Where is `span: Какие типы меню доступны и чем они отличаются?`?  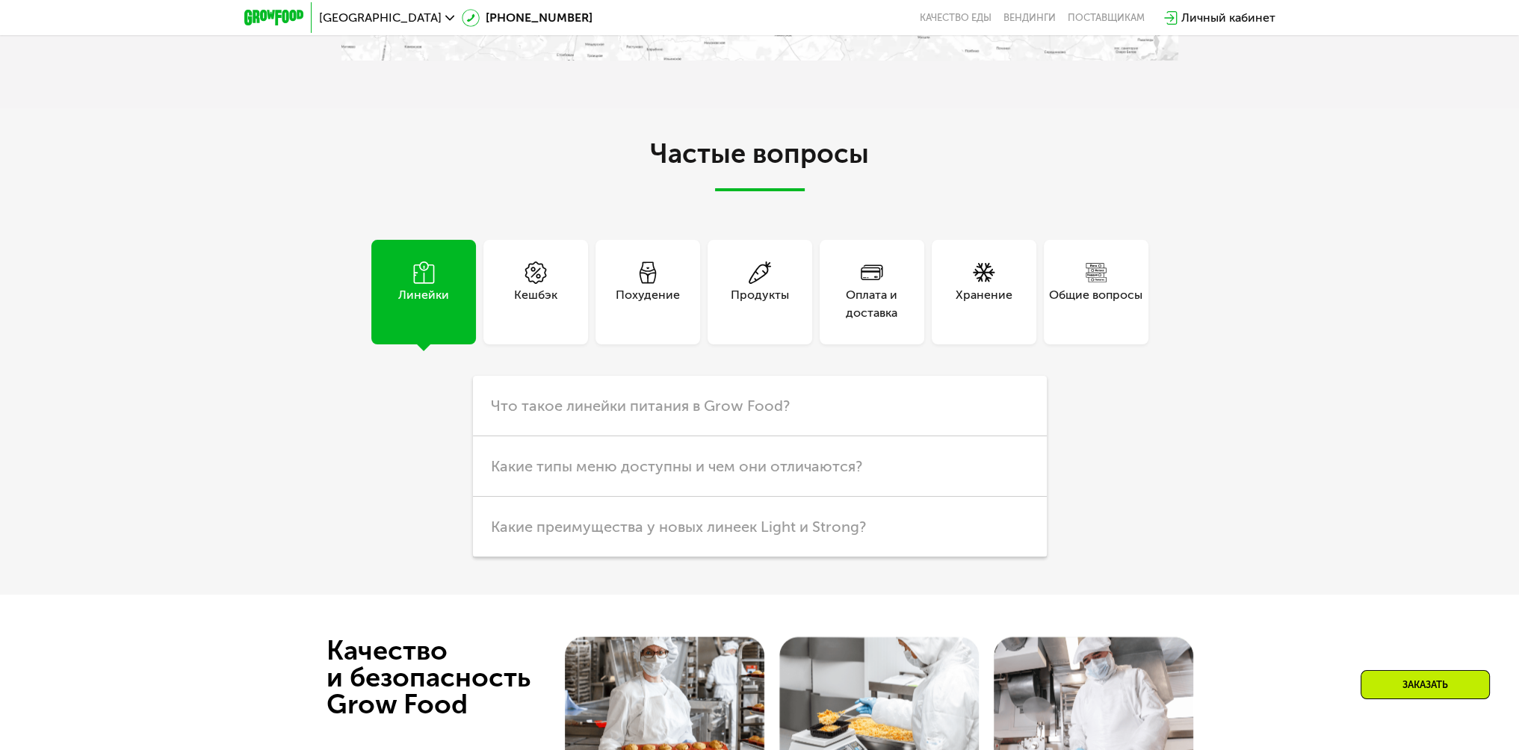
span: Какие типы меню доступны и чем они отличаются? is located at coordinates (676, 466).